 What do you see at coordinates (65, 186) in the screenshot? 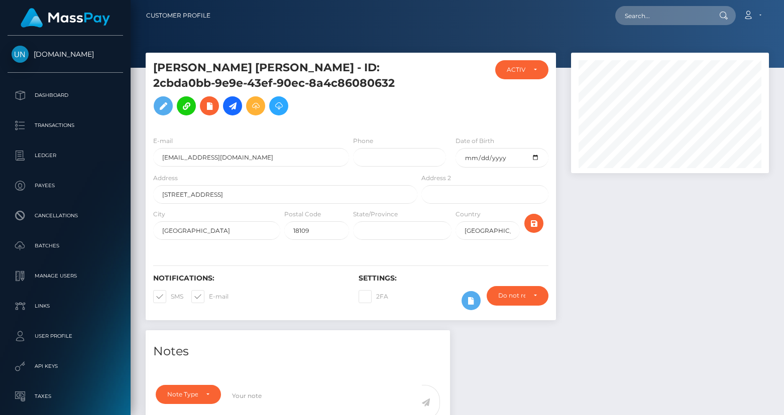
I see `p: Payees` at bounding box center [65, 186].